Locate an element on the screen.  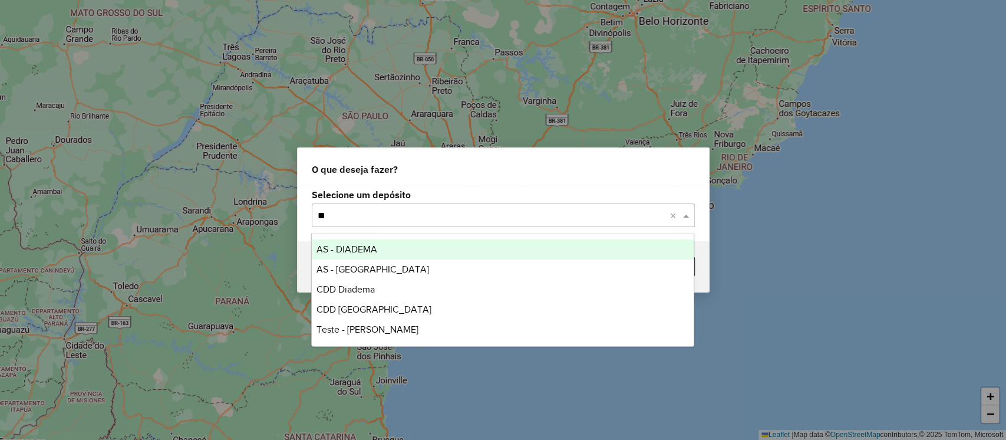
span: CDD Diadema is located at coordinates (345, 289).